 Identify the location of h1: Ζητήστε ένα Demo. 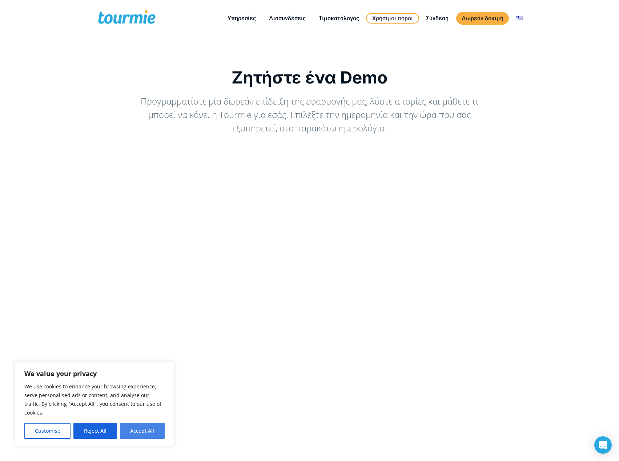
(310, 77).